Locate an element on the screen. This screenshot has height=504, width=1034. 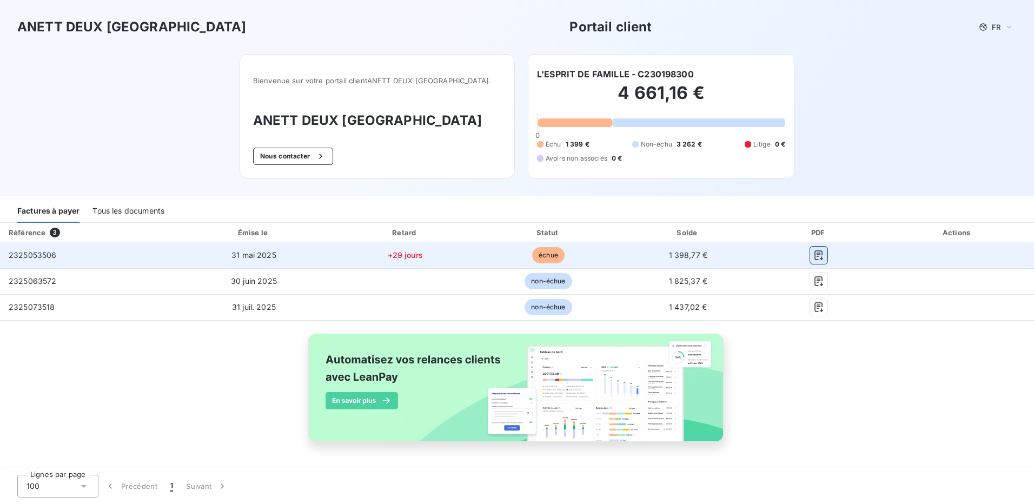
span: 100 is located at coordinates (33, 486).